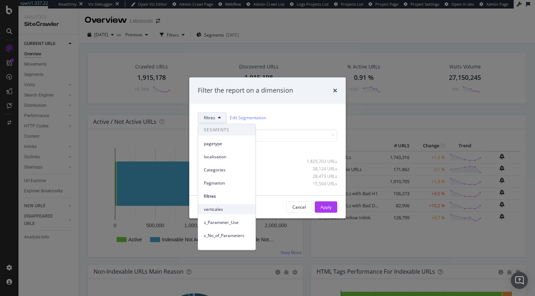 Image resolution: width=535 pixels, height=296 pixels. What do you see at coordinates (226, 236) in the screenshot?
I see `span: s_No_of_Parameters` at bounding box center [226, 236].